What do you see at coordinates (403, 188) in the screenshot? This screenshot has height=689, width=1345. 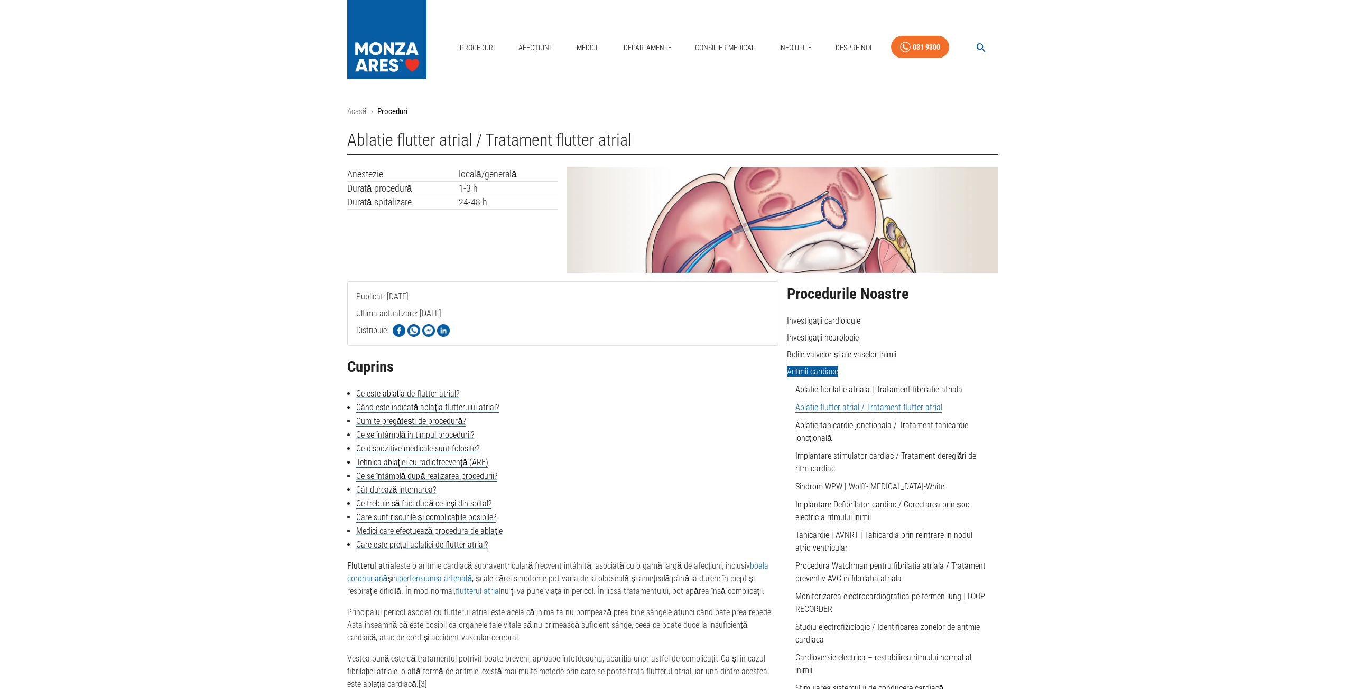 I see `td: Durată procedură` at bounding box center [403, 188].